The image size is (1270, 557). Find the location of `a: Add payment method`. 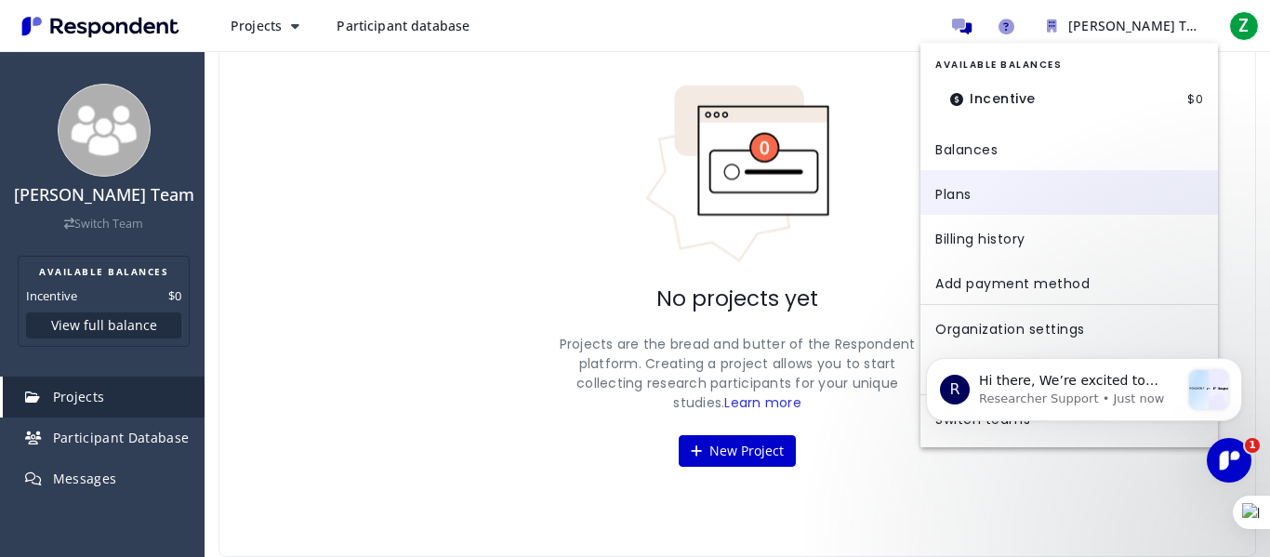

a: Add payment method is located at coordinates (1069, 282).